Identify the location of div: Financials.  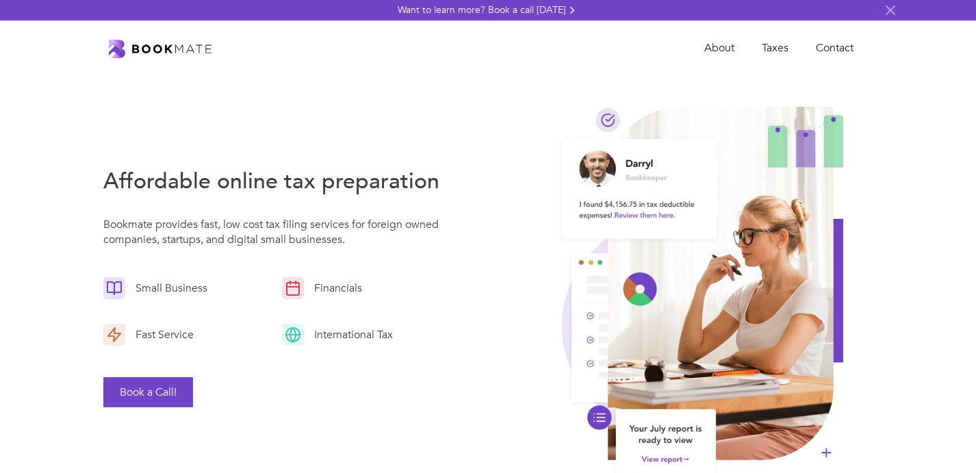
(335, 288).